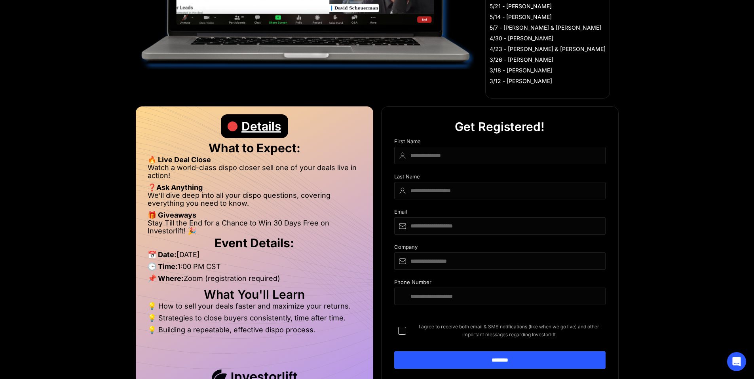  What do you see at coordinates (162, 254) in the screenshot?
I see `strong: 📅 Date:` at bounding box center [162, 254].